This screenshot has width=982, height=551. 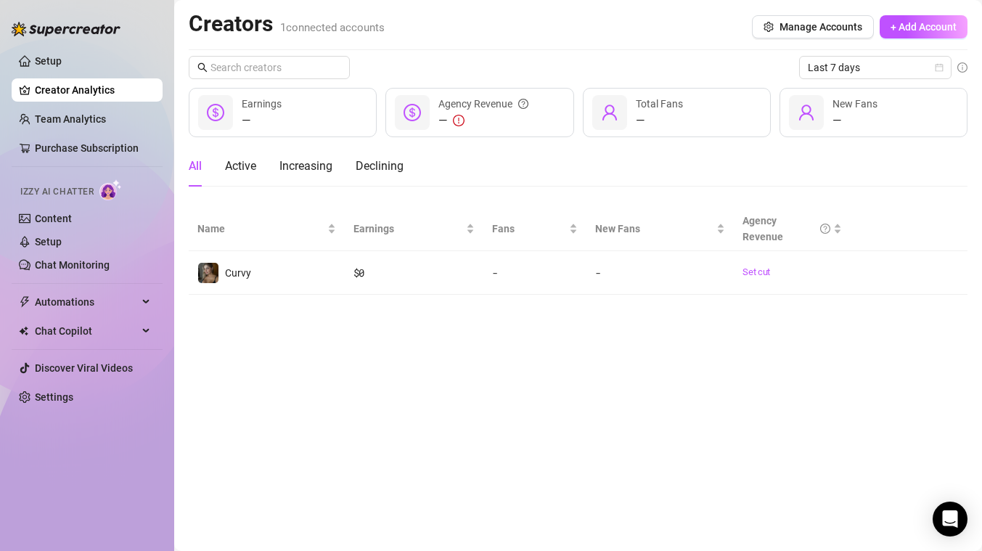 What do you see at coordinates (25, 302) in the screenshot?
I see `span: thunderbolt` at bounding box center [25, 302].